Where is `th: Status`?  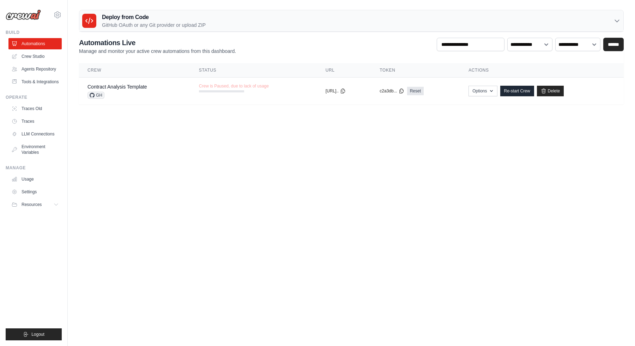
th: Status is located at coordinates (254, 70).